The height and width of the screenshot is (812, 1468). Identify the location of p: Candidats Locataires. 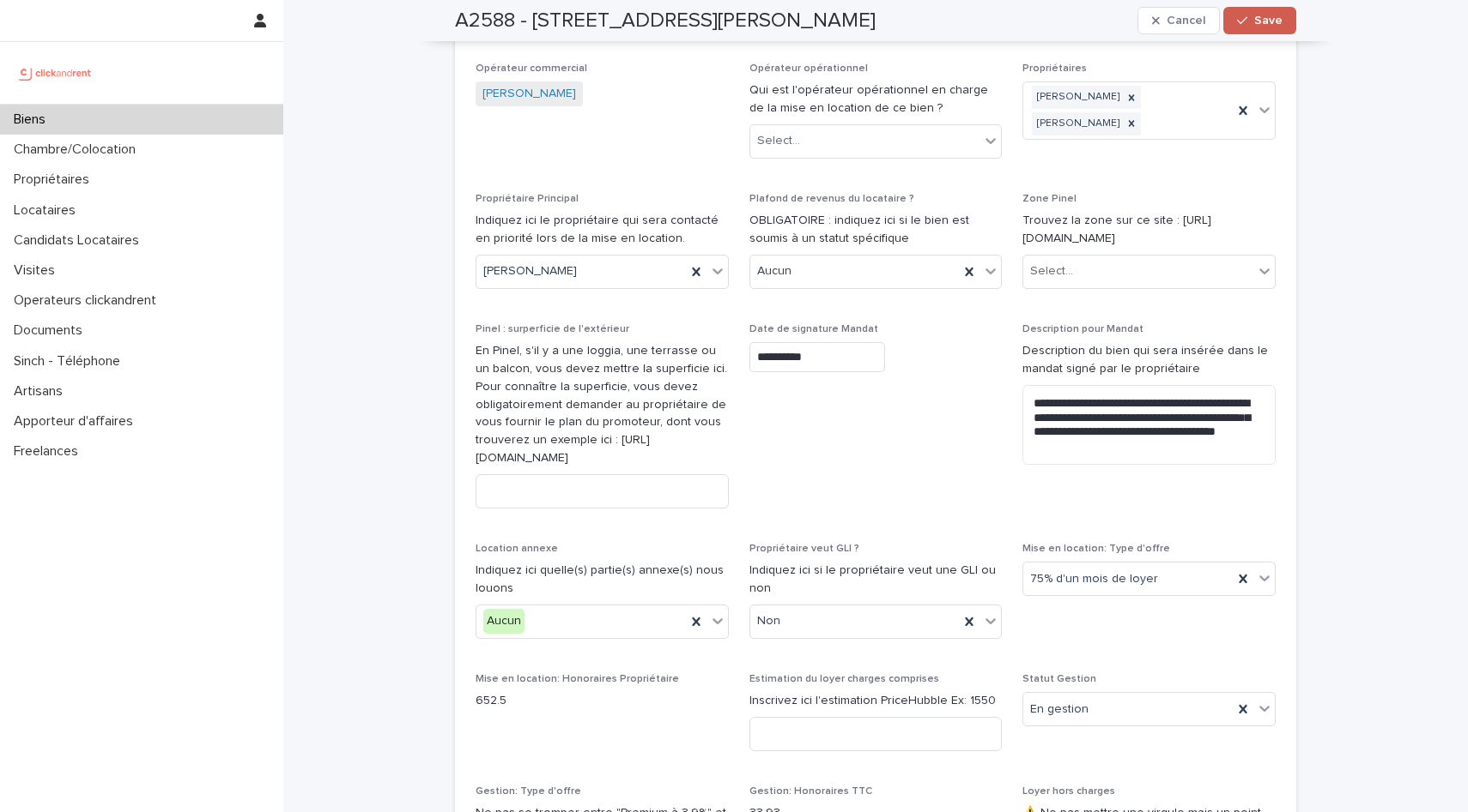
(80, 240).